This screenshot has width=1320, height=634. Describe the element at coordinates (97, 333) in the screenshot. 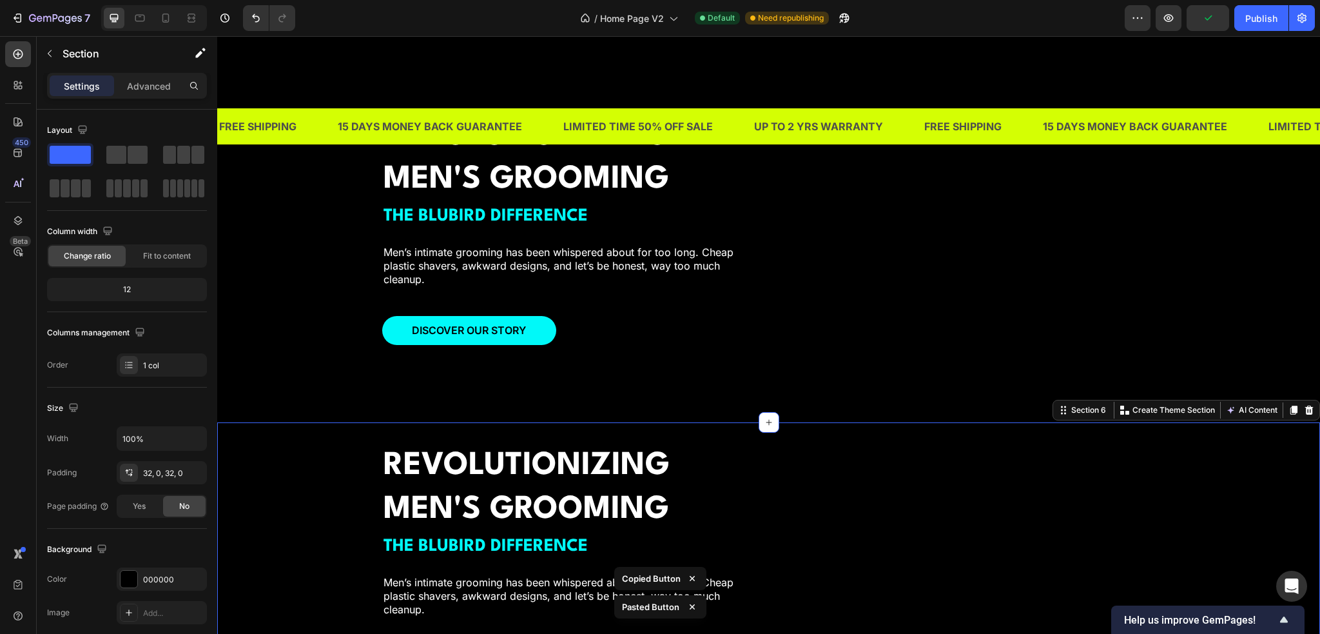

I see `div: Columns management` at that location.